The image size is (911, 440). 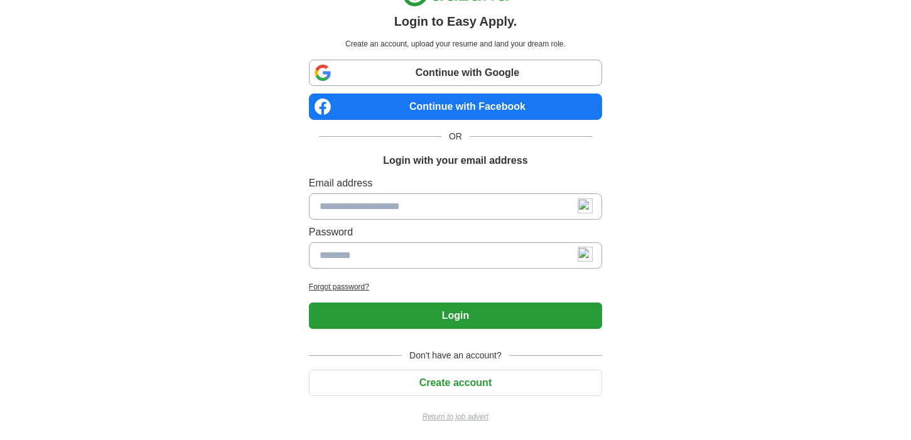 I want to click on a: Return to job advert, so click(x=455, y=417).